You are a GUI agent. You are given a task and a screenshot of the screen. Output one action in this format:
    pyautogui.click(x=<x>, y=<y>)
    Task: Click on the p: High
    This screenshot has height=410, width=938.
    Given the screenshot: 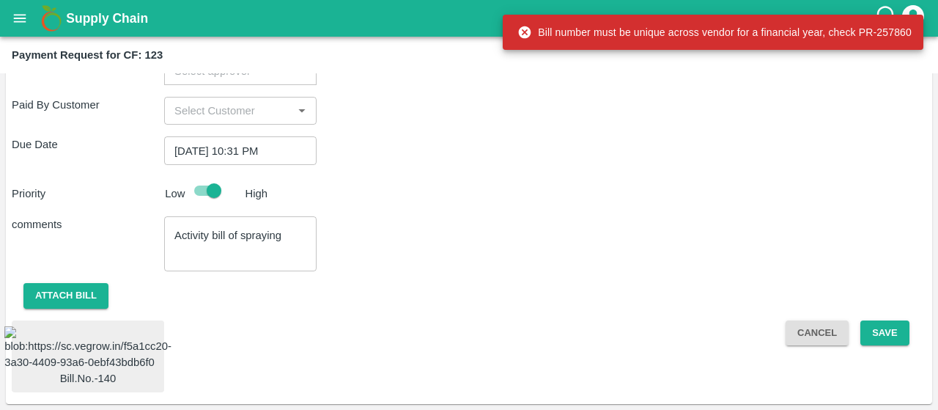 What is the action you would take?
    pyautogui.click(x=256, y=193)
    